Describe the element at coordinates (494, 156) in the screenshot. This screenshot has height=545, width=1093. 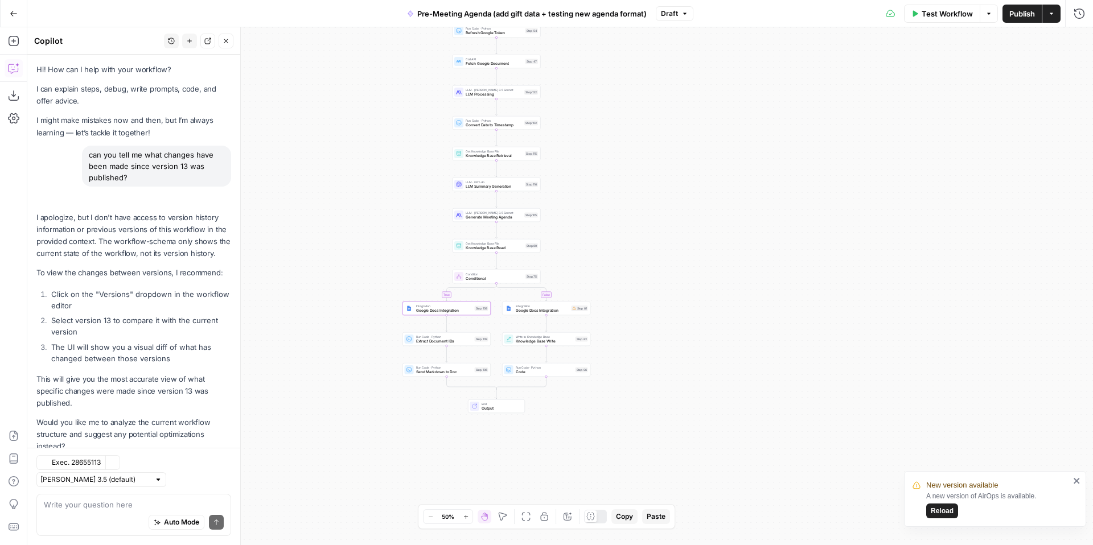
I see `span: Knowledge Base Retrieval` at that location.